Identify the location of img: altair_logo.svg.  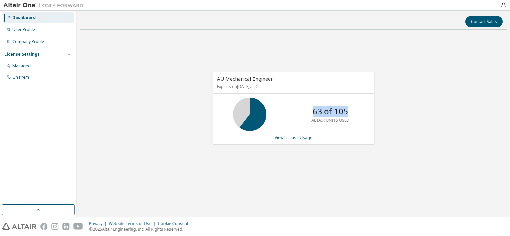
(19, 227).